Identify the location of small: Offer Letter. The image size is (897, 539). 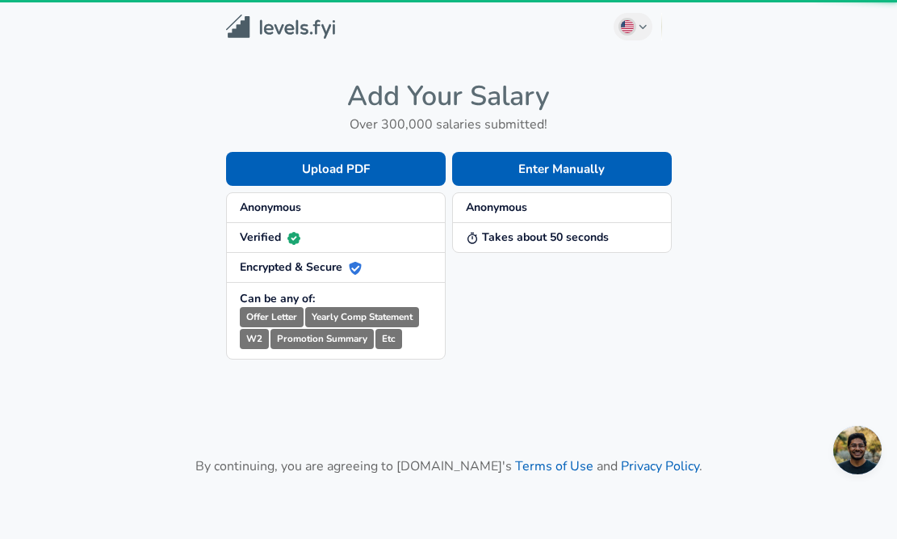
(271, 317).